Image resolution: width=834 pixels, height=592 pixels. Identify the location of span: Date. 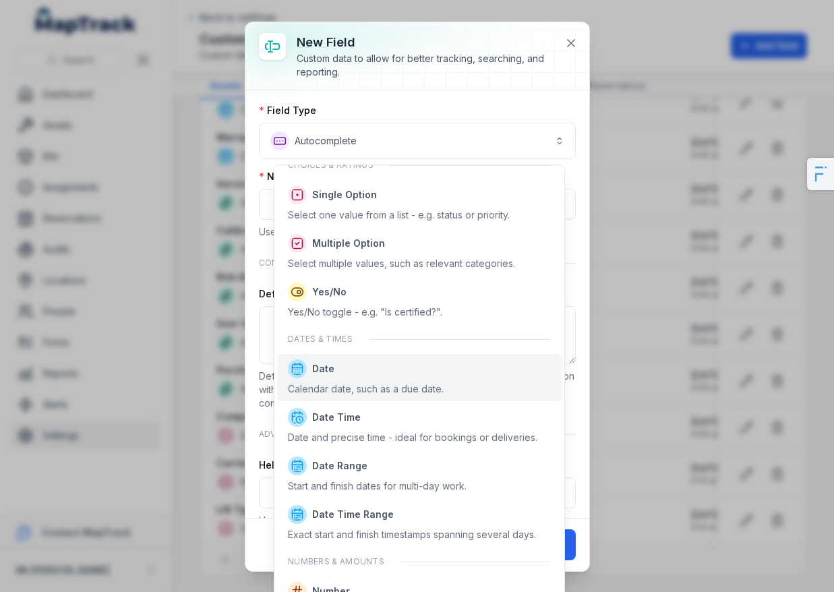
(323, 369).